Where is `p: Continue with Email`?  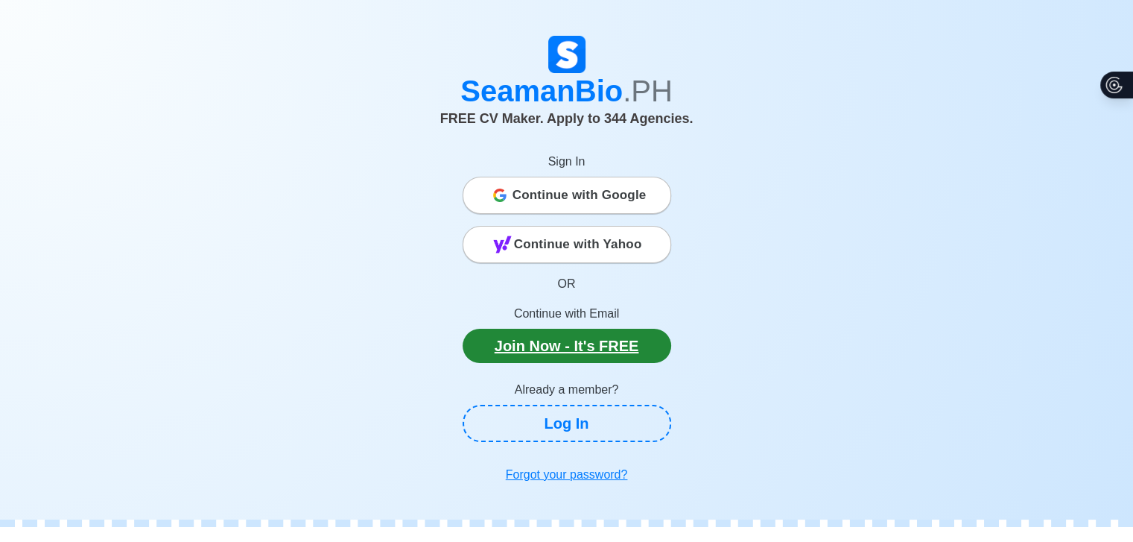
p: Continue with Email is located at coordinates (567, 314).